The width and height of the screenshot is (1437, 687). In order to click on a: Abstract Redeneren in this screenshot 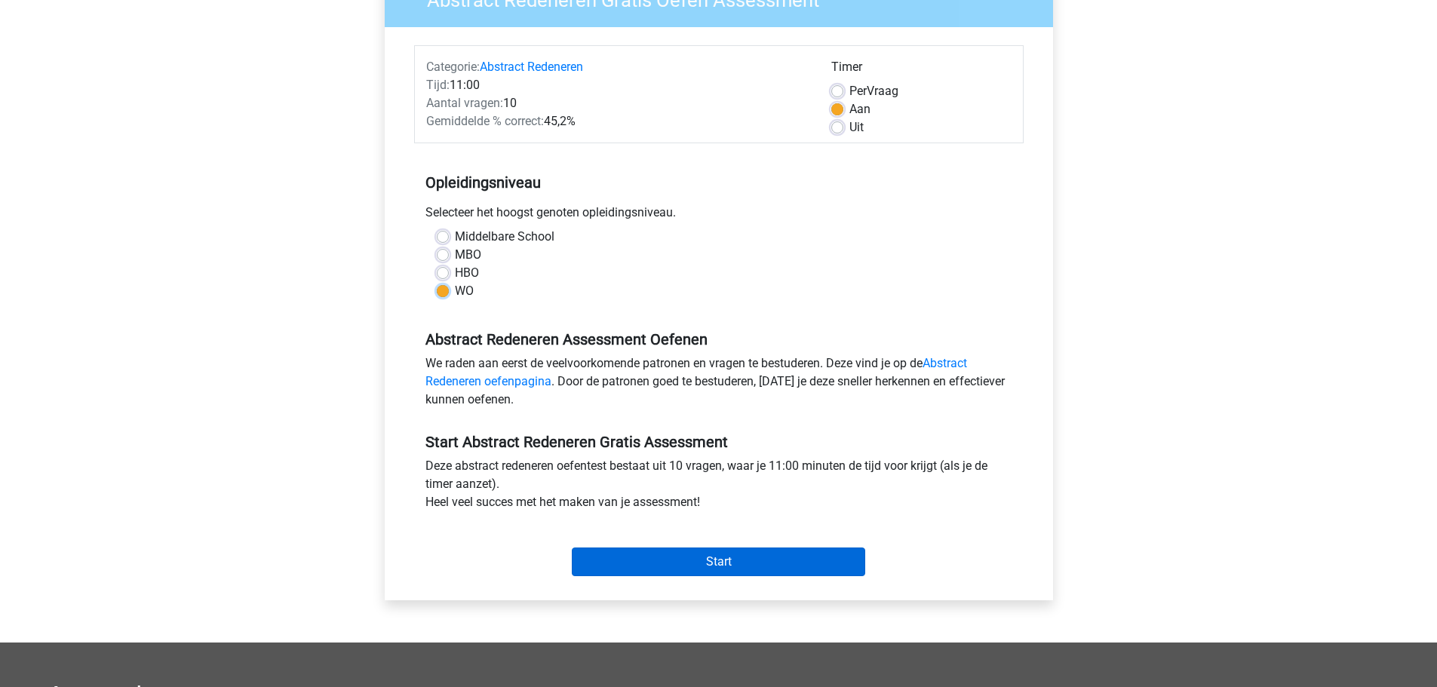, I will do `click(531, 66)`.